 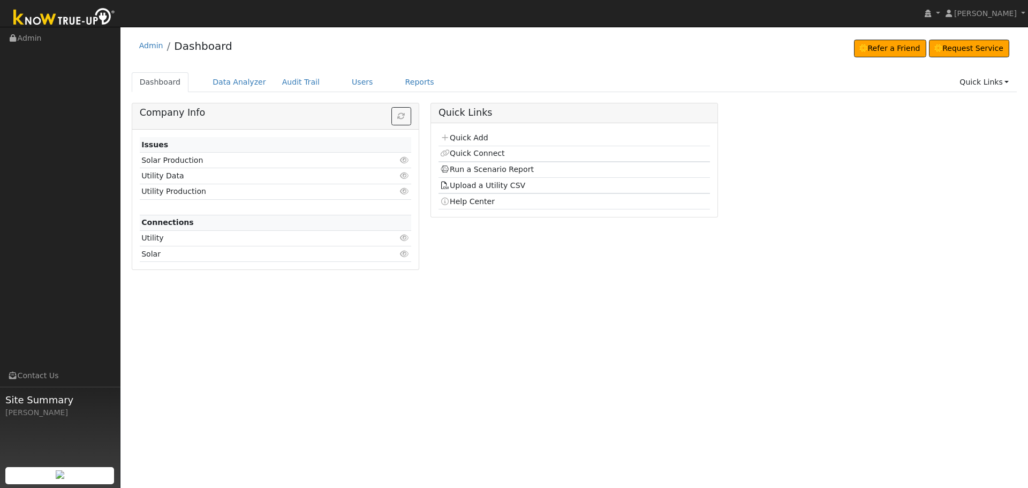 What do you see at coordinates (487, 169) in the screenshot?
I see `a: Run a Scenario Report` at bounding box center [487, 169].